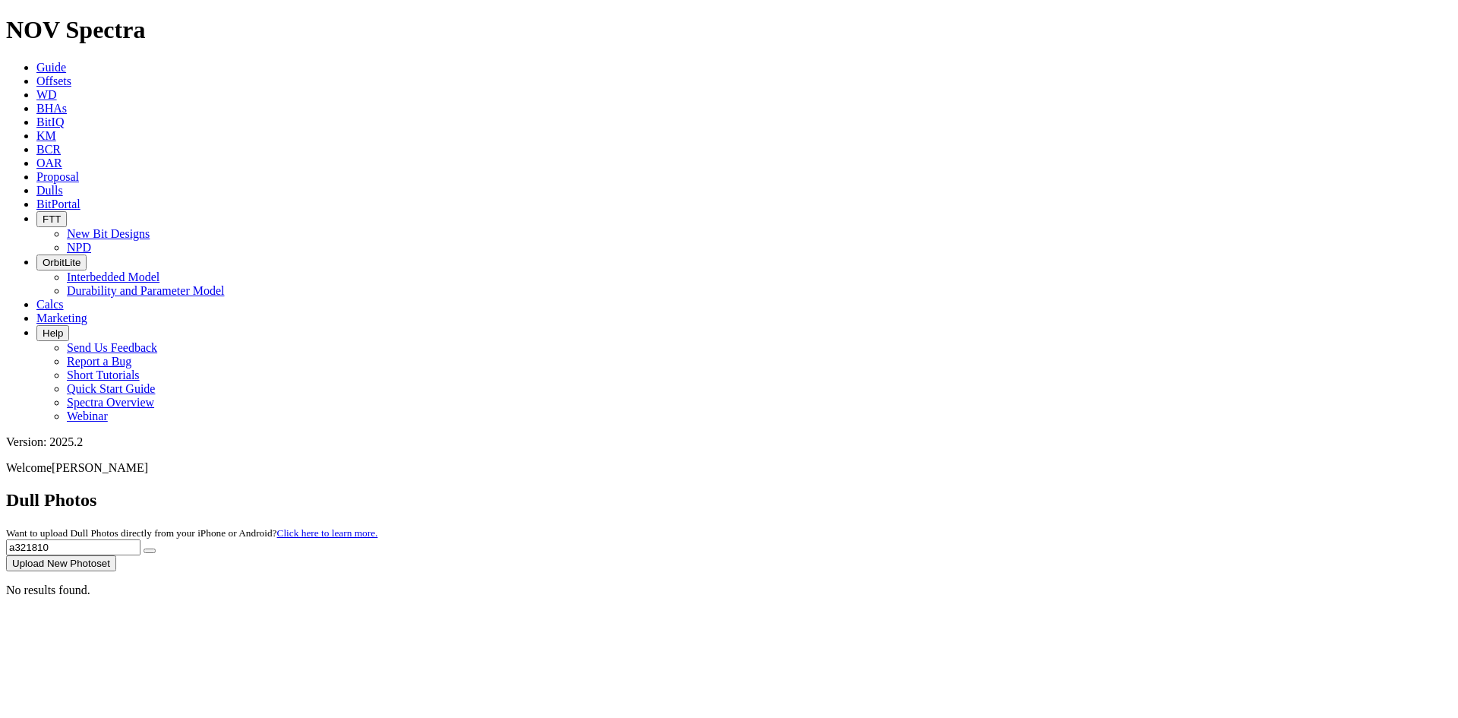  Describe the element at coordinates (79, 247) in the screenshot. I see `a: NPD` at that location.